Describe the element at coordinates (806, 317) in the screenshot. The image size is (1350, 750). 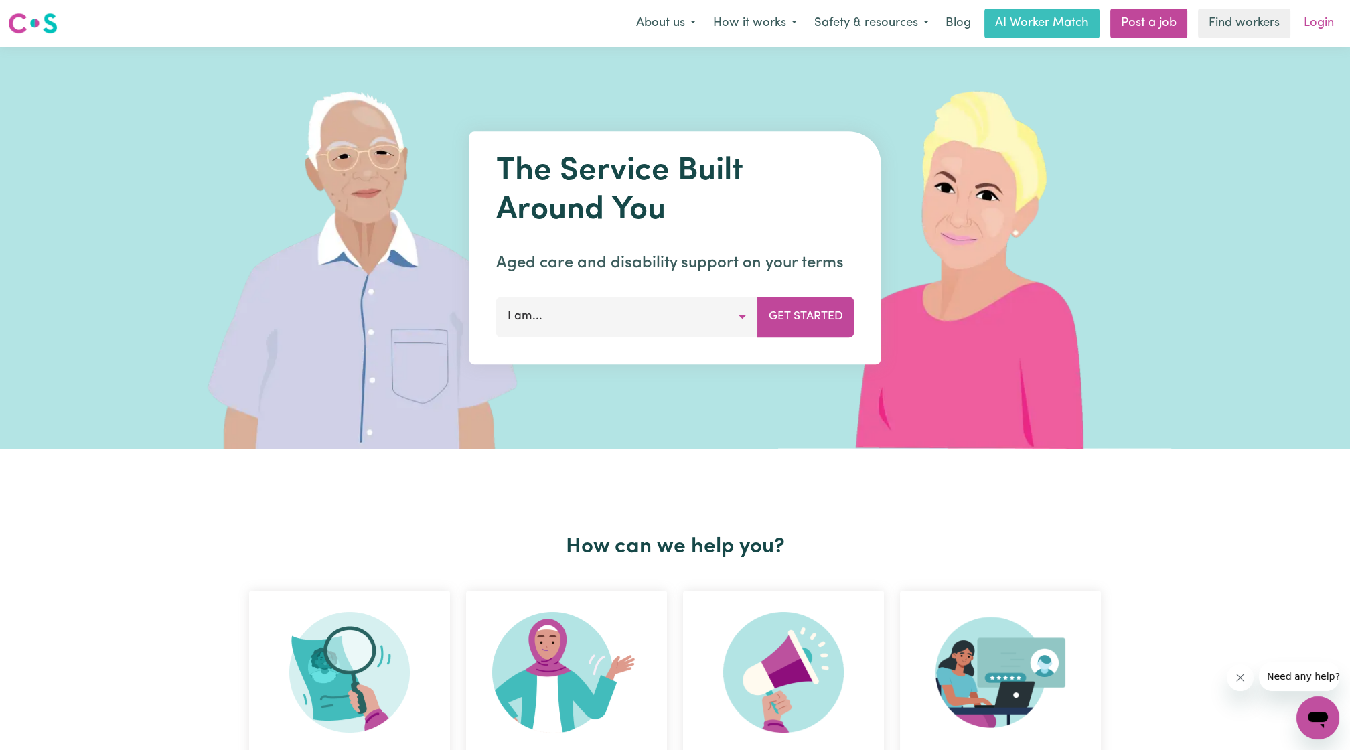
I see `button: Get Started` at that location.